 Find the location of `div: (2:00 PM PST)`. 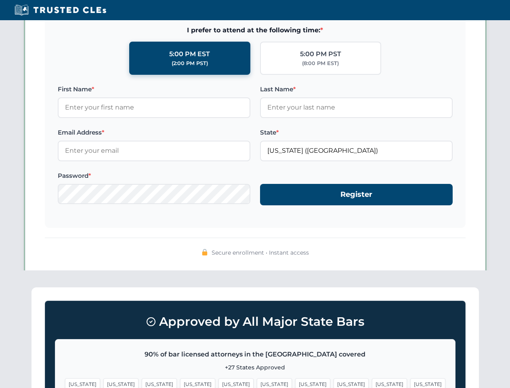

div: (2:00 PM PST) is located at coordinates (190, 63).